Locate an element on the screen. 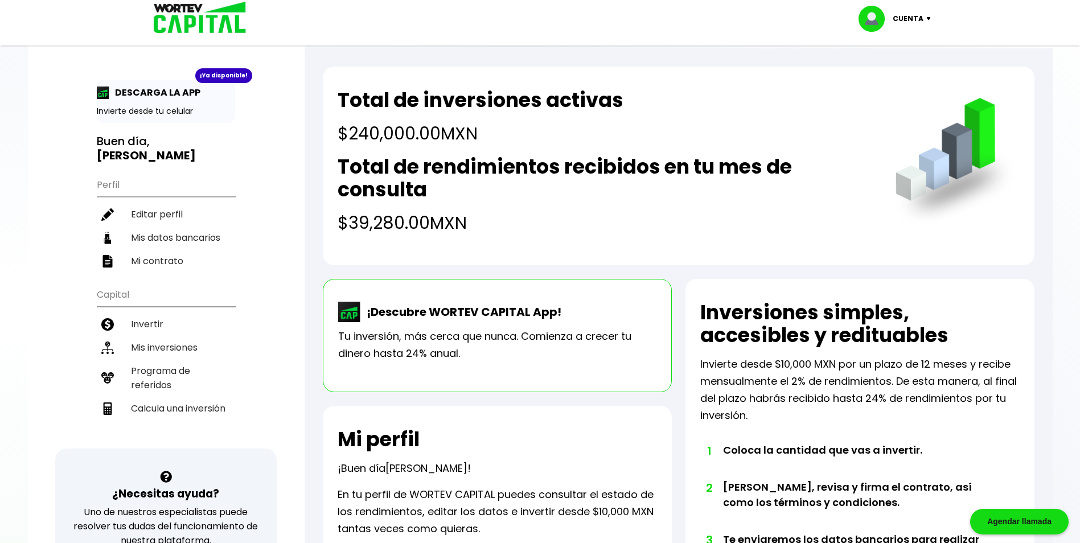 This screenshot has height=543, width=1080. p: Invierte desde $10,000 MXN por un plazo de 12 meses y recibe mensualmente el 2% de rendimientos. ... is located at coordinates (859, 390).